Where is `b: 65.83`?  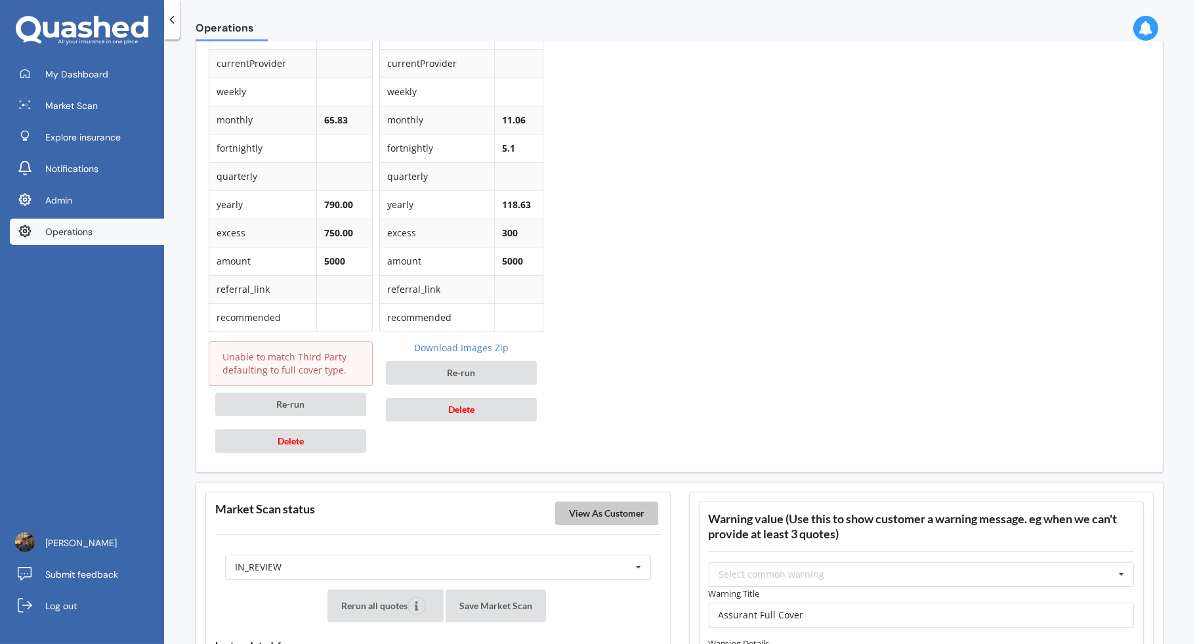
b: 65.83 is located at coordinates (336, 119).